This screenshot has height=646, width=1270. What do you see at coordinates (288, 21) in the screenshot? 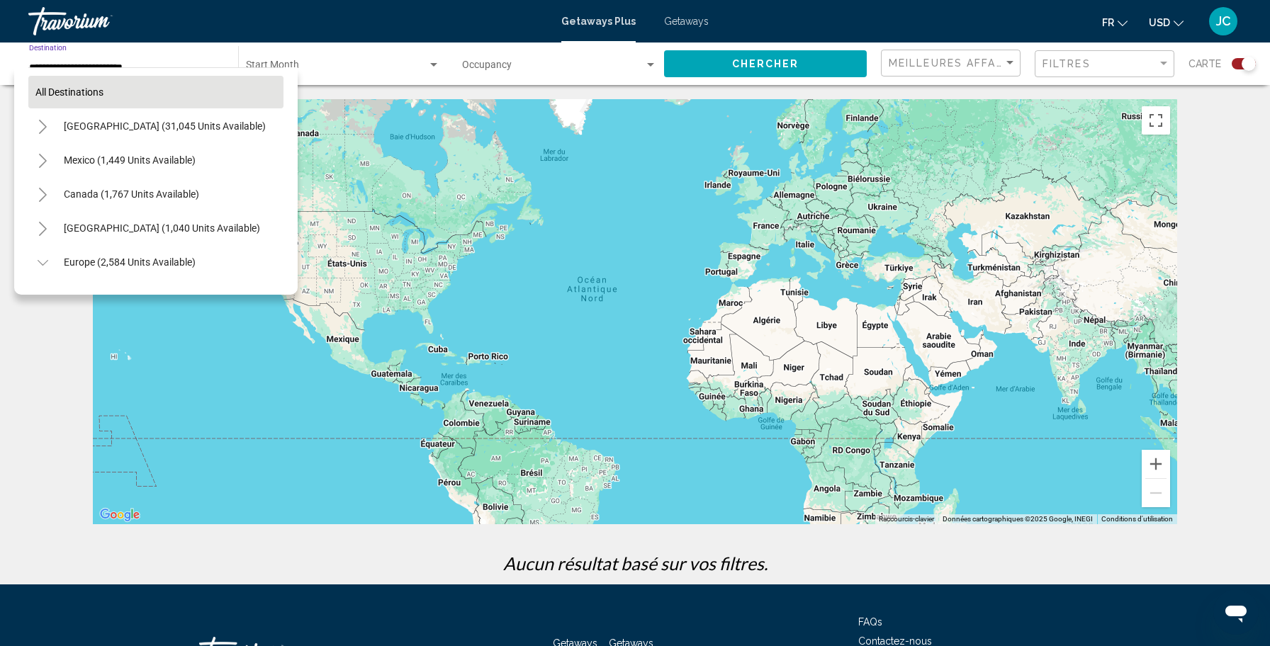
I see `a: Travorium` at bounding box center [288, 21].